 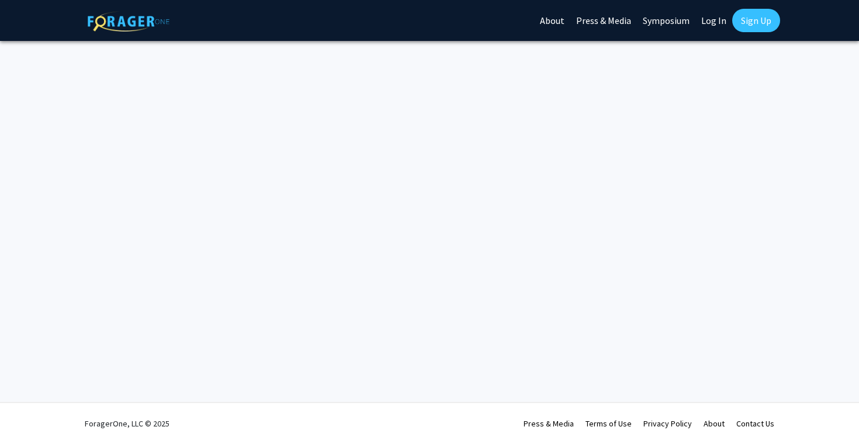 I want to click on a: Privacy Policy, so click(x=668, y=423).